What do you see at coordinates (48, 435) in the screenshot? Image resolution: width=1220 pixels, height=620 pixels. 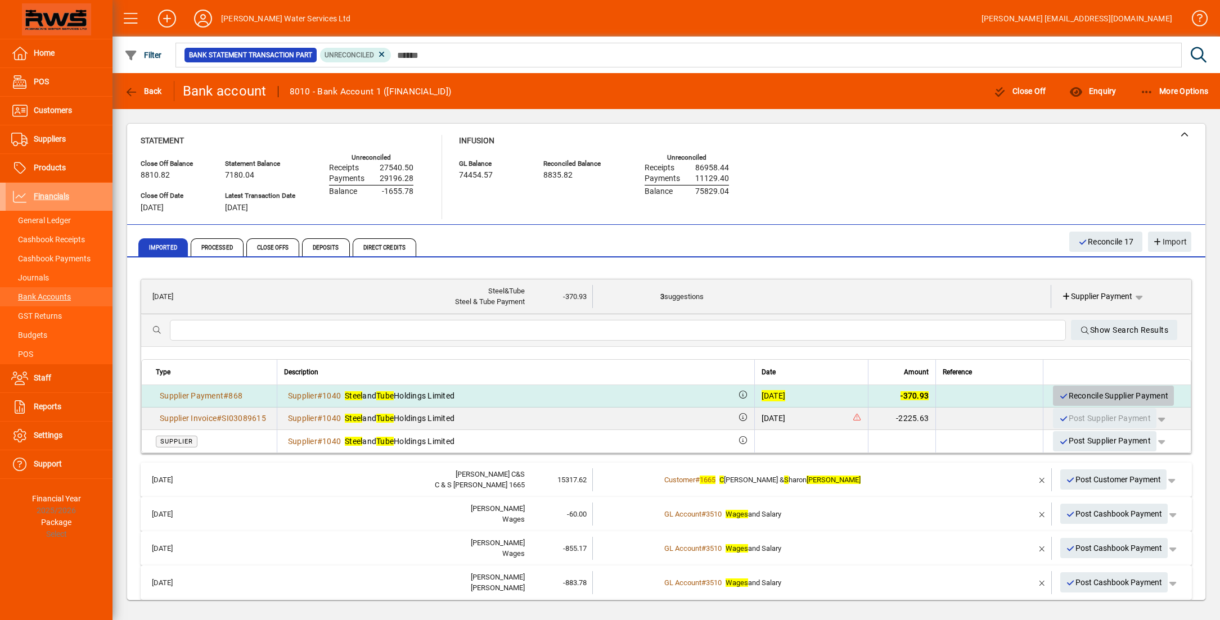 I see `span: Settings` at bounding box center [48, 435].